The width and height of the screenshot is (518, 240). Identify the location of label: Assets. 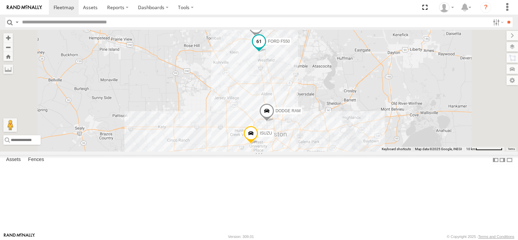
(13, 160).